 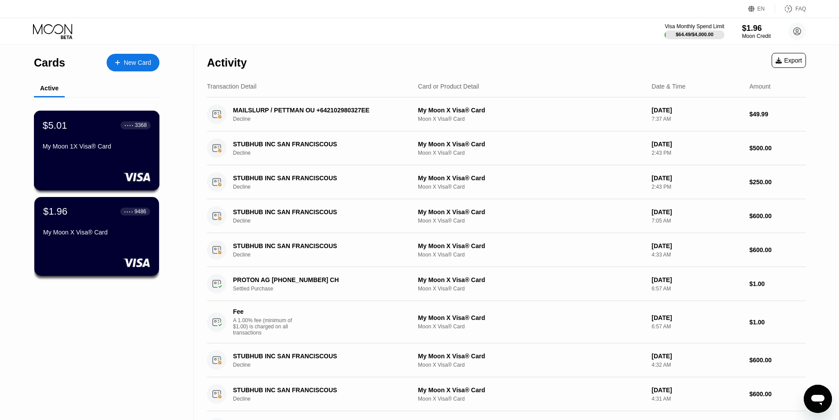 I want to click on div: EN, so click(x=761, y=9).